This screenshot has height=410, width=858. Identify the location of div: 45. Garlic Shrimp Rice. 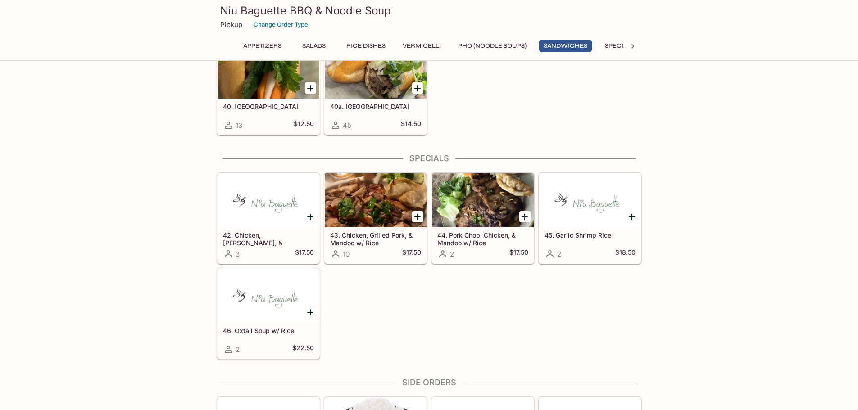
(590, 200).